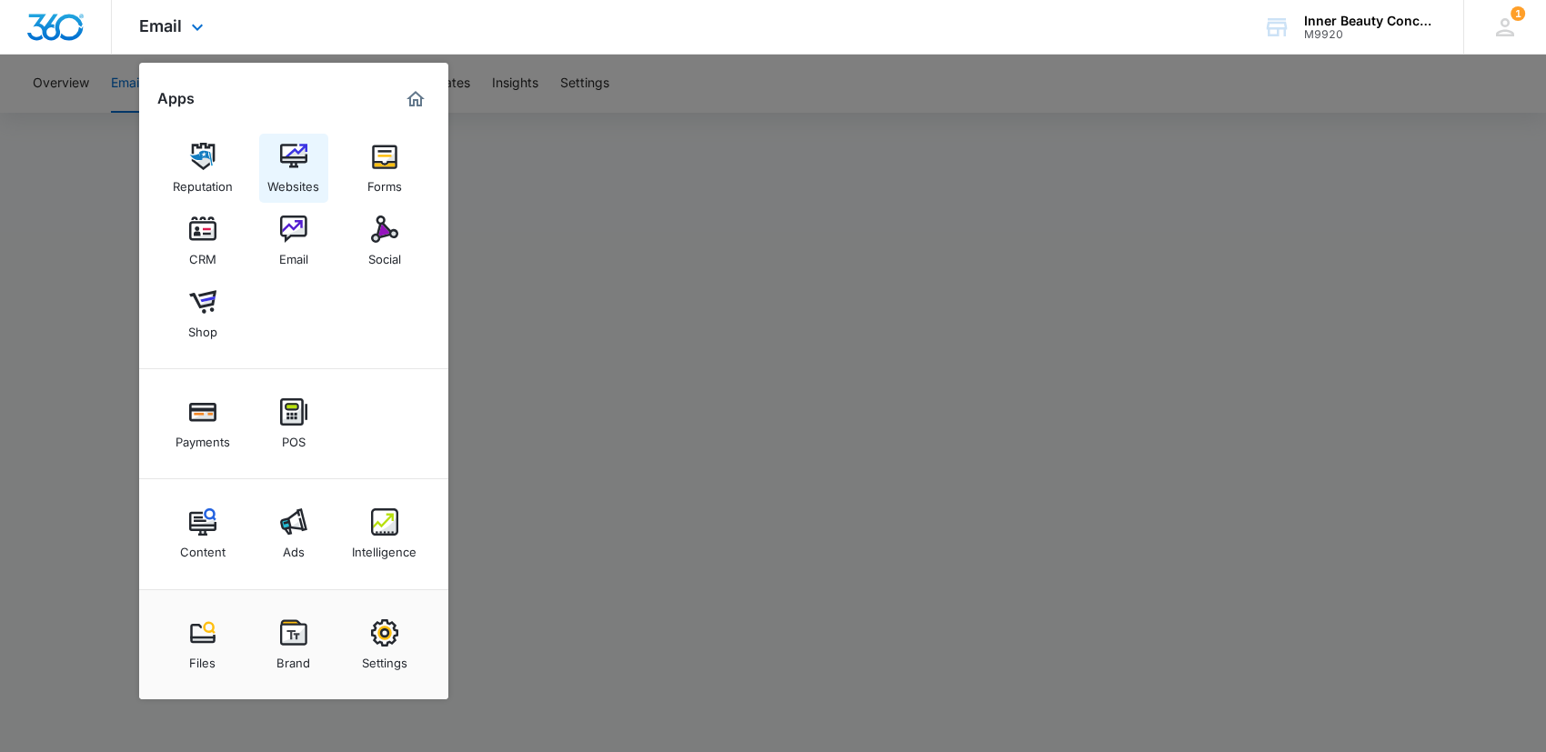 Image resolution: width=1546 pixels, height=752 pixels. Describe the element at coordinates (1518, 14) in the screenshot. I see `div: notifications count` at that location.